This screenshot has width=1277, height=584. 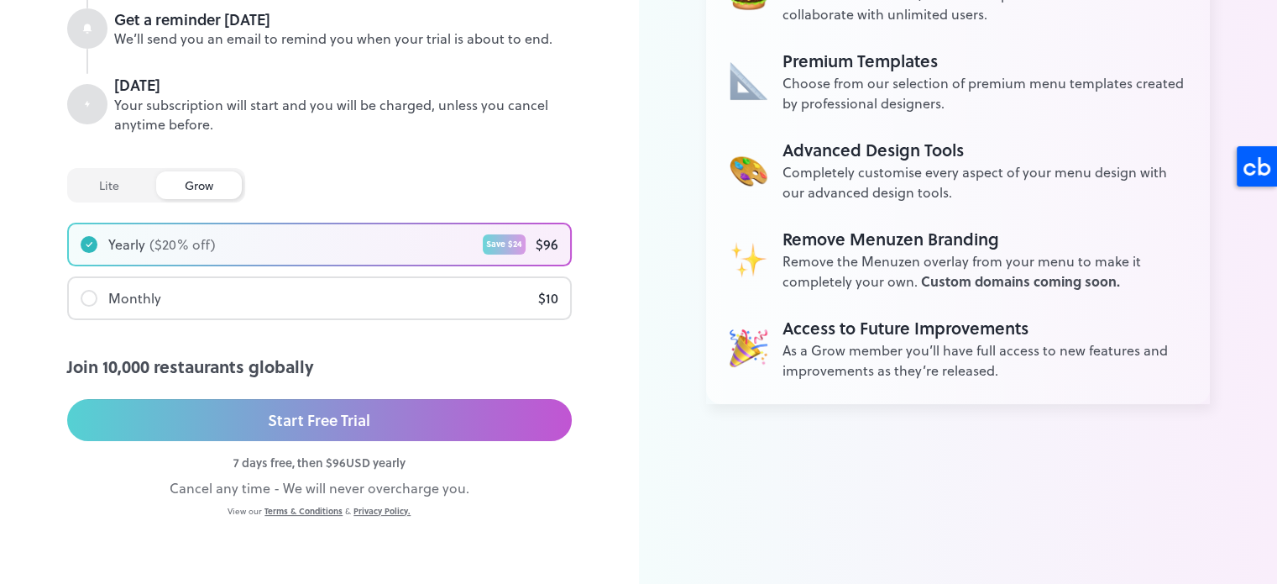 I want to click on div: Monthly, so click(x=134, y=298).